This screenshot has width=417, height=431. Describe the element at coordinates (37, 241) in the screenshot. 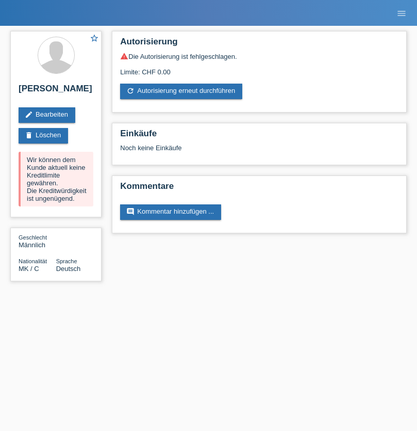

I see `div: Männlich` at that location.